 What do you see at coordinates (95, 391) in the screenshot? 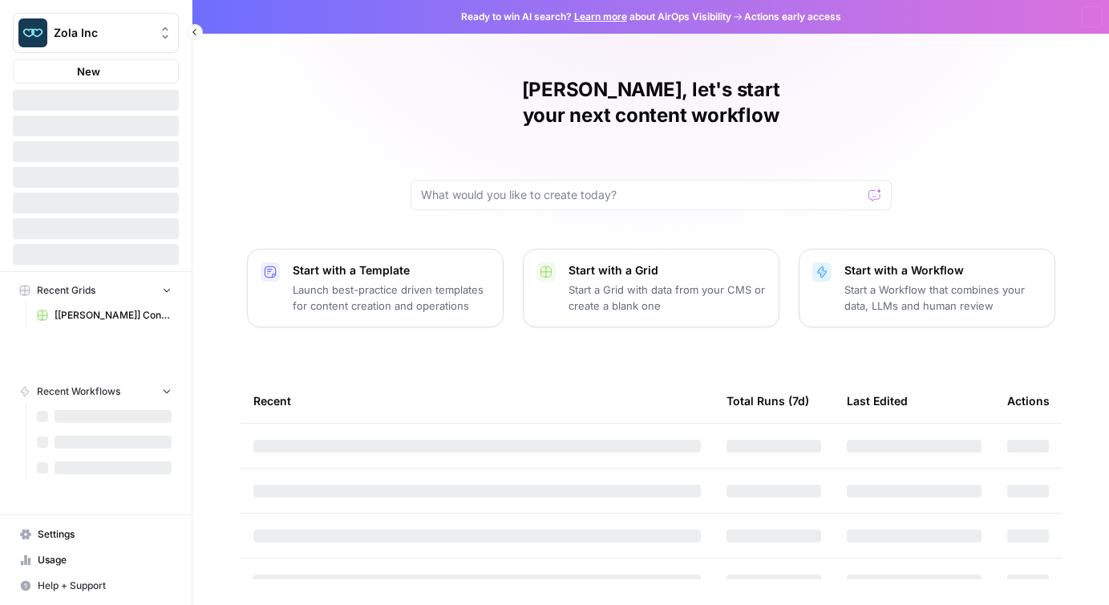
I see `button: Recent Workflows` at bounding box center [95, 391].